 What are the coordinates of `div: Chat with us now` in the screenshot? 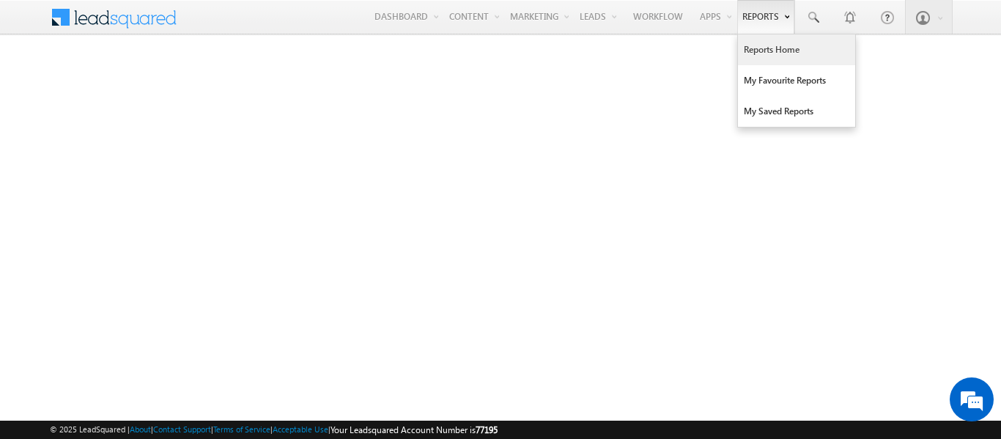 It's located at (161, 86).